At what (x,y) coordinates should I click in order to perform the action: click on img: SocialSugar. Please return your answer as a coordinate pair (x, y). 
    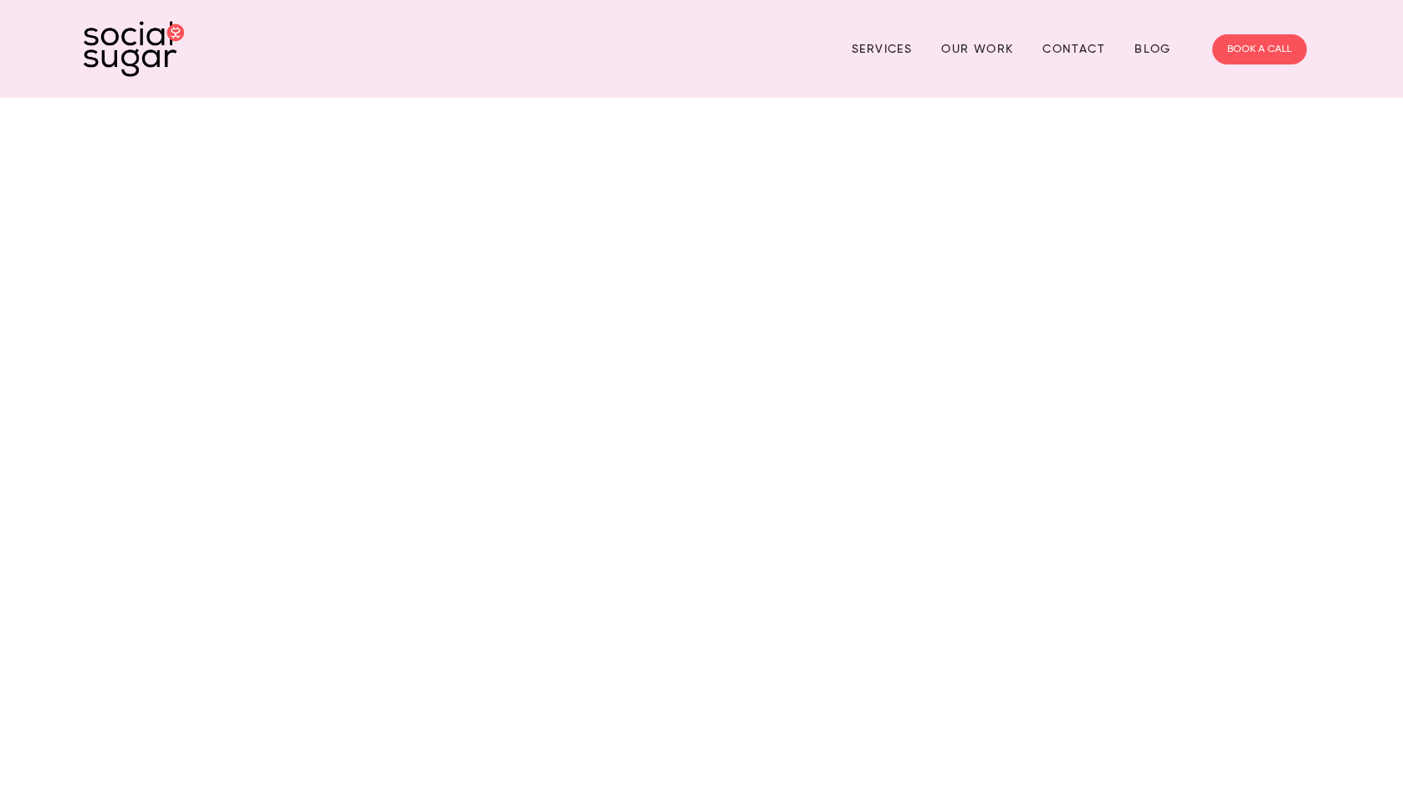
    Looking at the image, I should click on (134, 49).